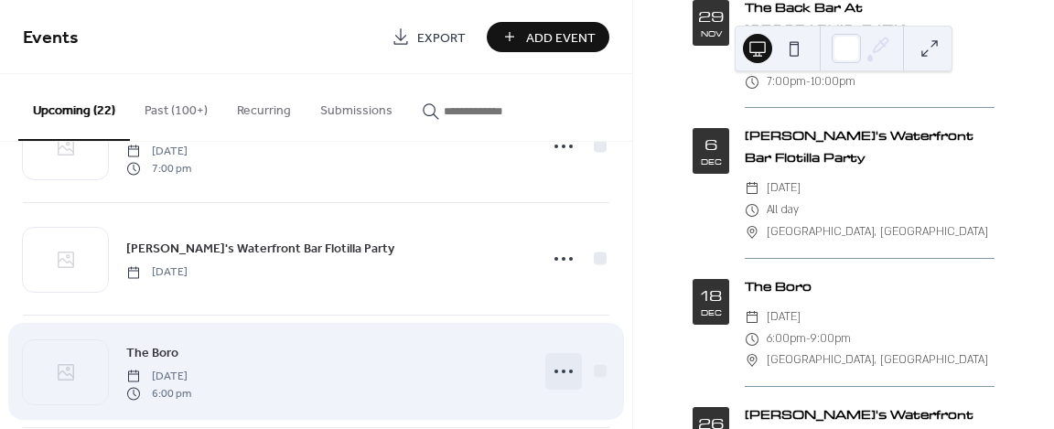 This screenshot has width=1054, height=429. Describe the element at coordinates (176, 106) in the screenshot. I see `button: Past (100+)` at that location.